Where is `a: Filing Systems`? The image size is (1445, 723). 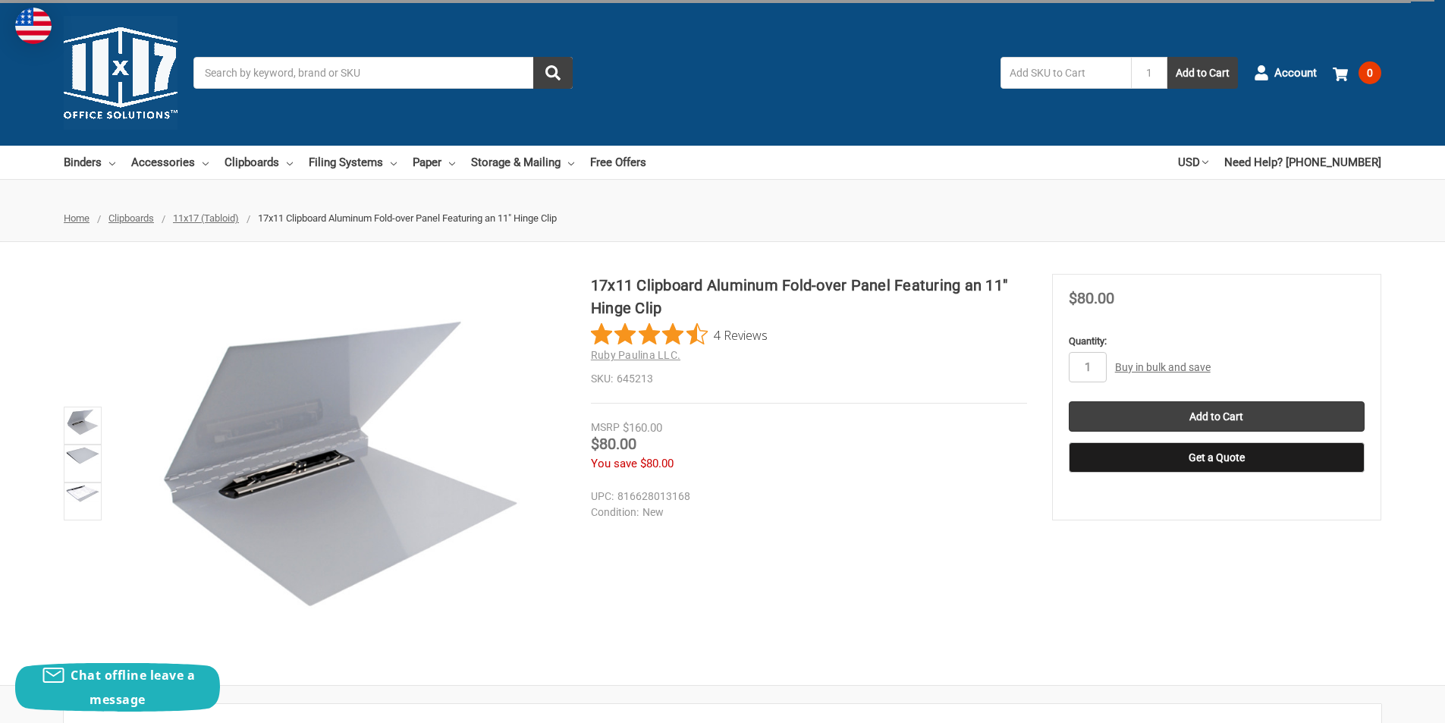 a: Filing Systems is located at coordinates (353, 162).